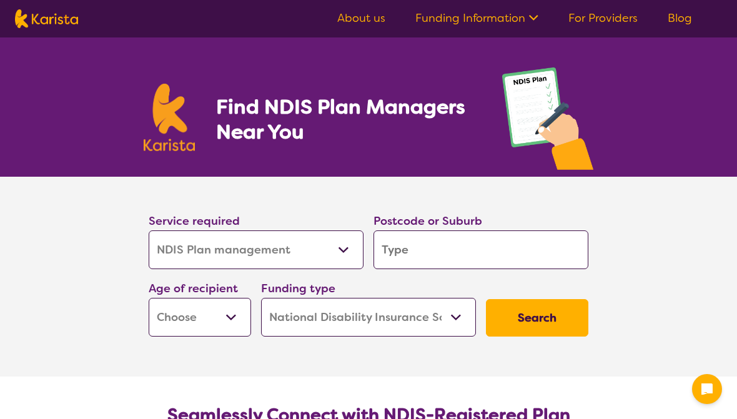  What do you see at coordinates (347, 119) in the screenshot?
I see `h1: Find NDIS Plan Managers Near You` at bounding box center [347, 119].